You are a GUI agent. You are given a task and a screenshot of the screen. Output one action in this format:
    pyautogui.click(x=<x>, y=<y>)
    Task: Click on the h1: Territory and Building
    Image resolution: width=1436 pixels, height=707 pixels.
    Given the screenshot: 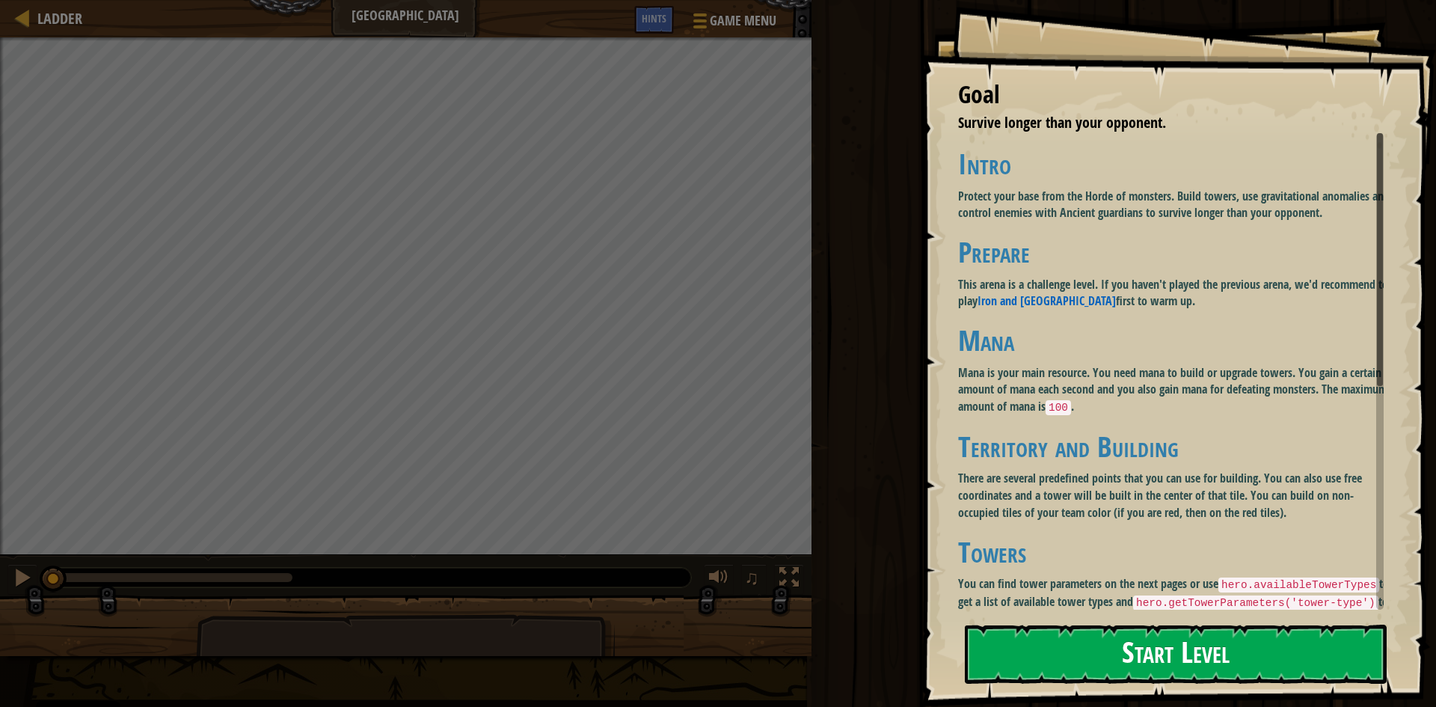 What is the action you would take?
    pyautogui.click(x=1176, y=446)
    